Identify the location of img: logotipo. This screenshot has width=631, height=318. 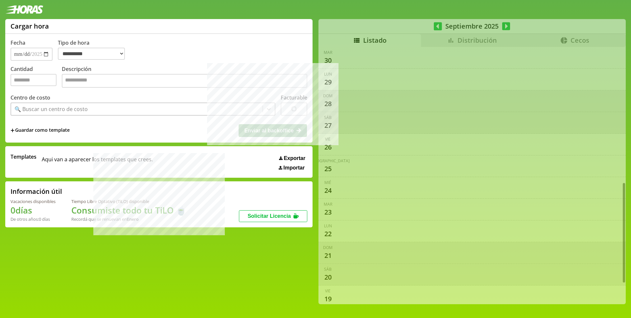
(24, 10).